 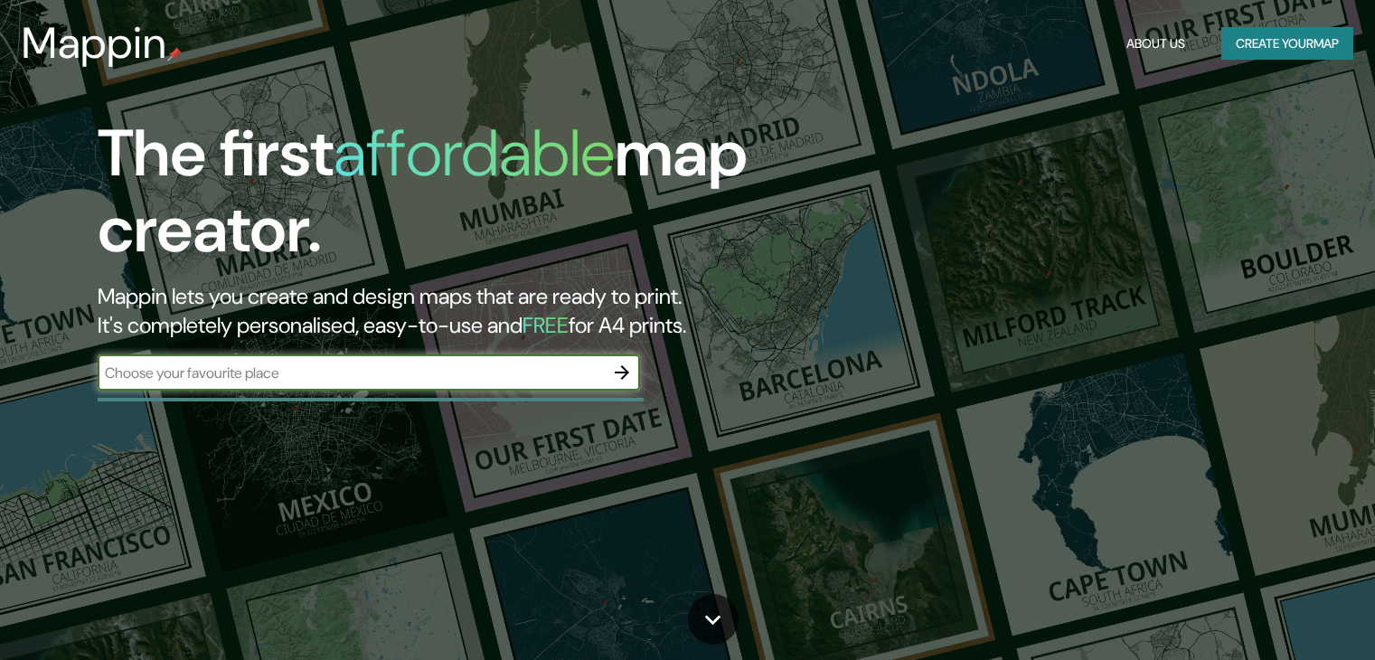 What do you see at coordinates (441, 311) in the screenshot?
I see `h2: Mappin lets you create and design maps that are ready to print. It's completely personalised, eas...` at bounding box center [441, 311].